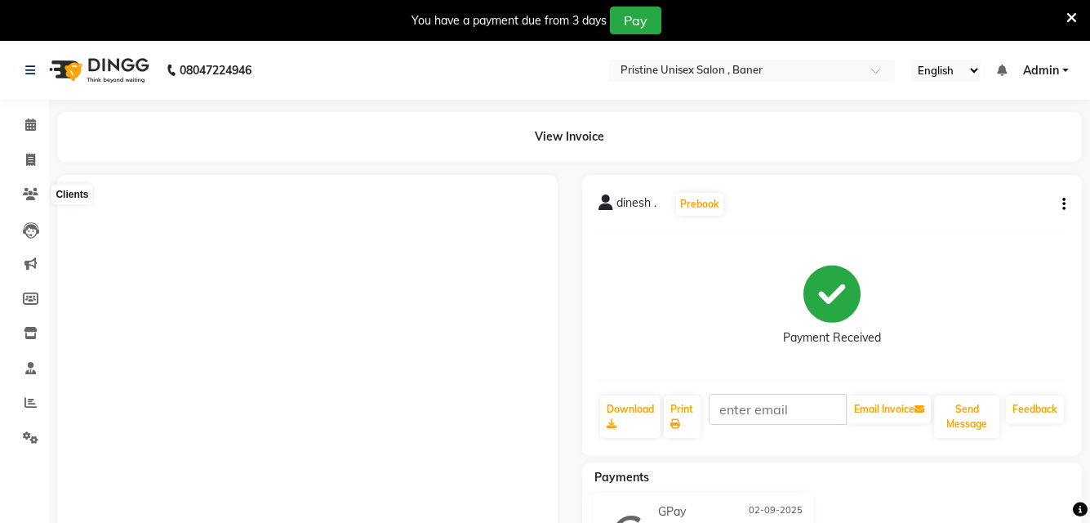 This screenshot has width=1090, height=523. Describe the element at coordinates (97, 70) in the screenshot. I see `img: logo` at that location.